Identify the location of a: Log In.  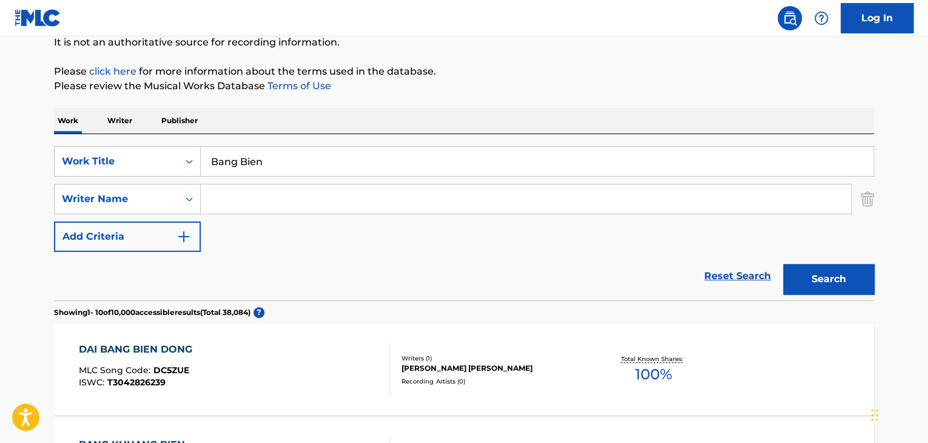
(877, 18).